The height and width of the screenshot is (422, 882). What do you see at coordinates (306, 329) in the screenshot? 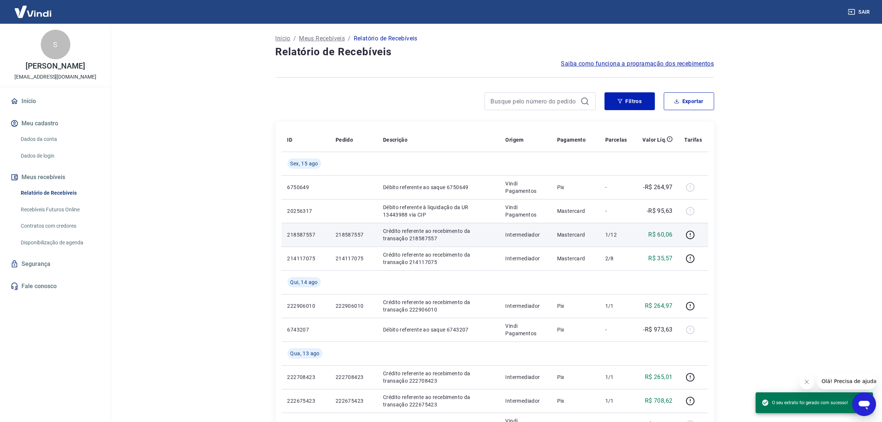
I see `p: 6743207` at bounding box center [306, 329].